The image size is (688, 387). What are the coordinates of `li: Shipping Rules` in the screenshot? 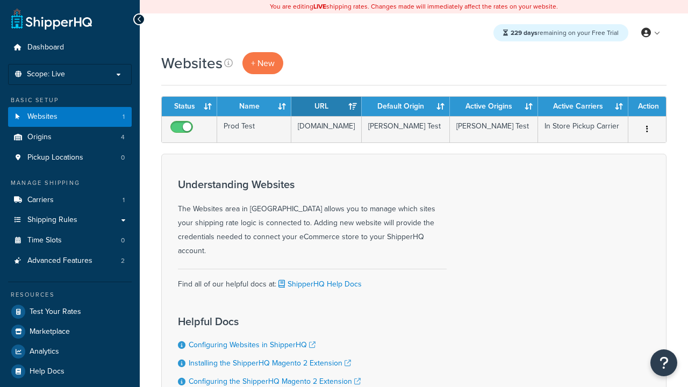 It's located at (70, 220).